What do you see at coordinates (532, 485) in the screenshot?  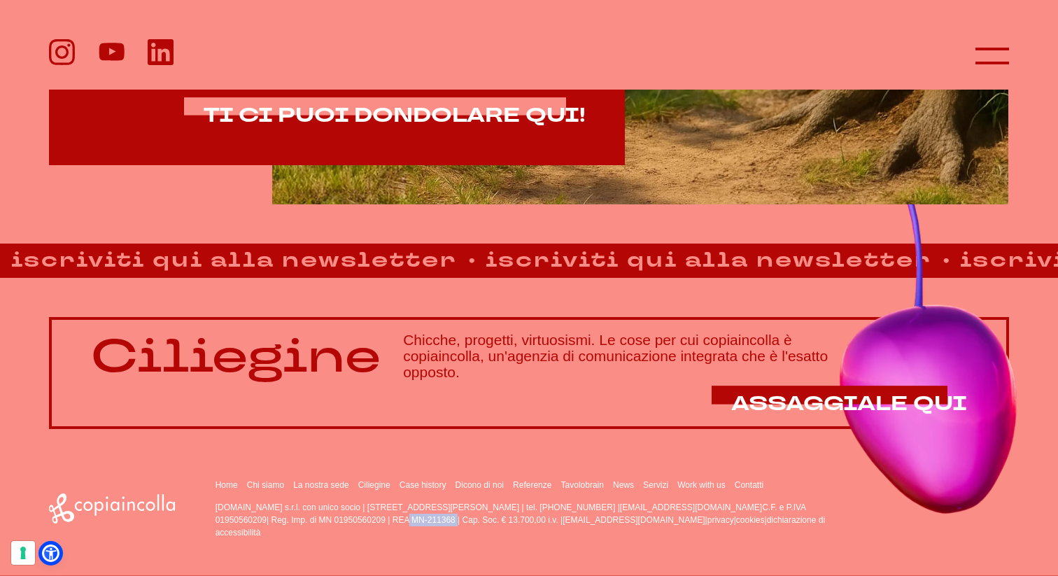 I see `a: Referenze` at bounding box center [532, 485].